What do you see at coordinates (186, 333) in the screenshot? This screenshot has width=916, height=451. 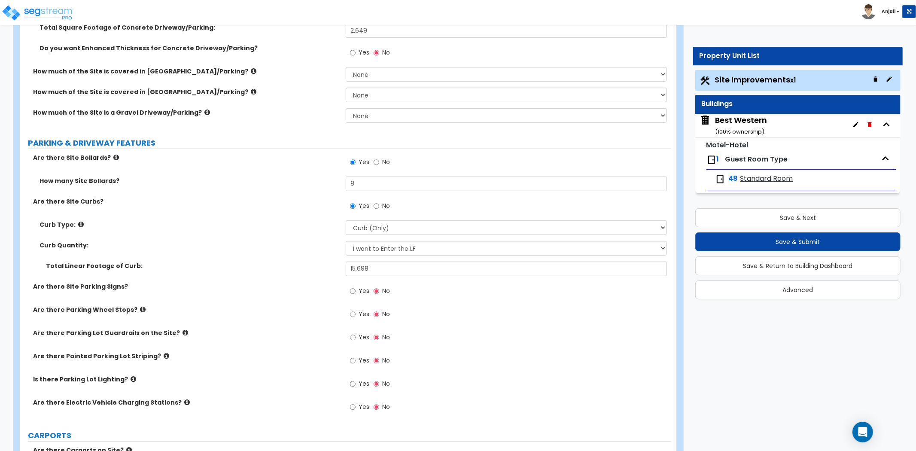 I see `label: Are there Parking Lot Guardrails on the Site?` at bounding box center [186, 333].